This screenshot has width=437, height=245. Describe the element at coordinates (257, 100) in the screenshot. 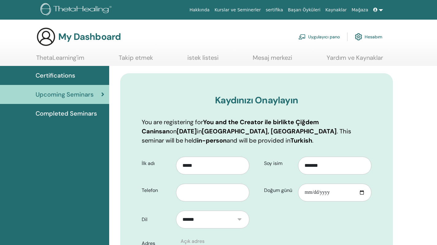

I see `h3: Kaydınızı Onaylayın` at that location.